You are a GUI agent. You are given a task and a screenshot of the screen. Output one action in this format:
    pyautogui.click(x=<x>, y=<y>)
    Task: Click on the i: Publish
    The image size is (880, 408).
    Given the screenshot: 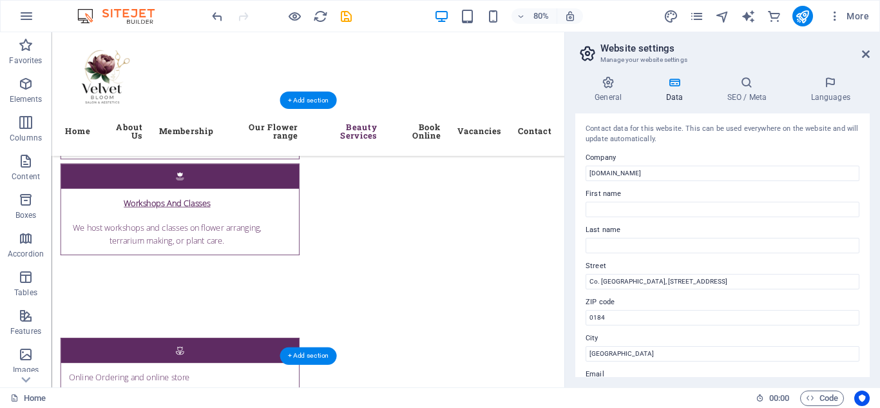 What is the action you would take?
    pyautogui.click(x=802, y=16)
    